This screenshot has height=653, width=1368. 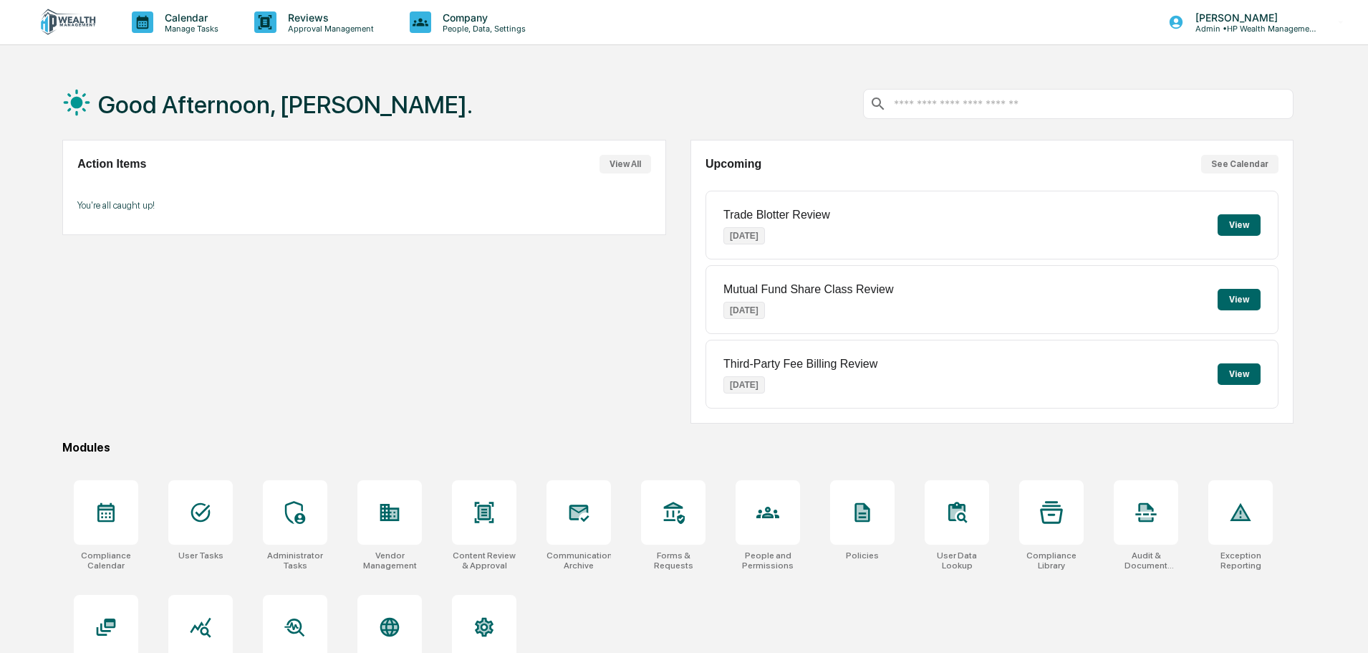 What do you see at coordinates (329, 17) in the screenshot?
I see `p: Reviews` at bounding box center [329, 17].